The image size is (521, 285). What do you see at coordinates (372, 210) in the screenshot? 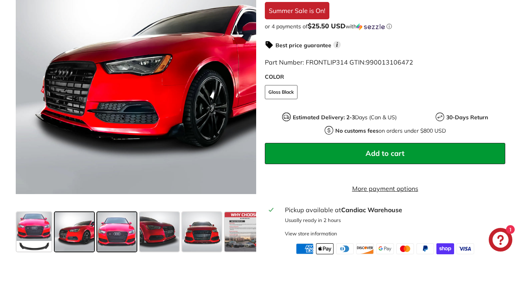
I see `strong: Candiac Warehouse` at bounding box center [372, 210].